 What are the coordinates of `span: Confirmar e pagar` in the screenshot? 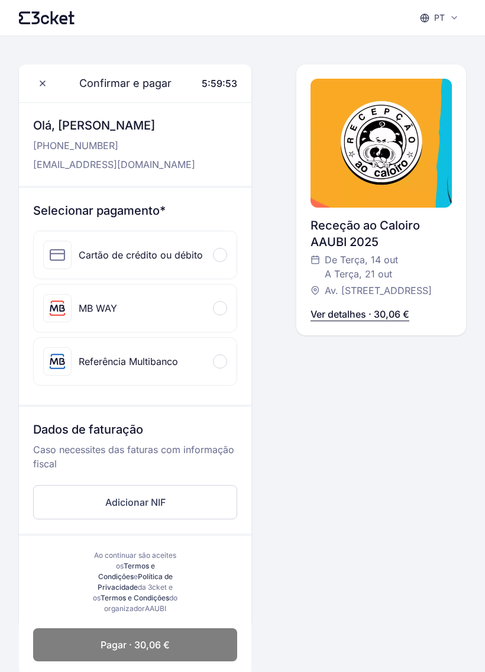 It's located at (118, 83).